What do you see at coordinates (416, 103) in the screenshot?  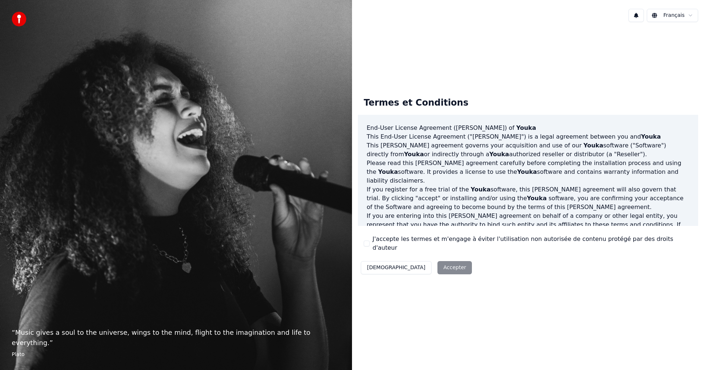 I see `div: Termes et Conditions` at bounding box center [416, 103].